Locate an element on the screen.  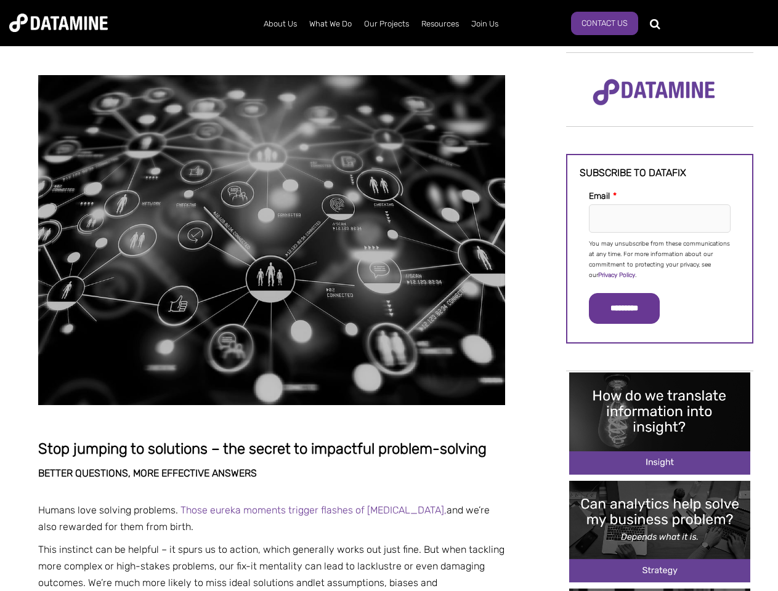
p: You may unsubscribe from these communications at any time. For more information about our commitm... is located at coordinates (660, 260).